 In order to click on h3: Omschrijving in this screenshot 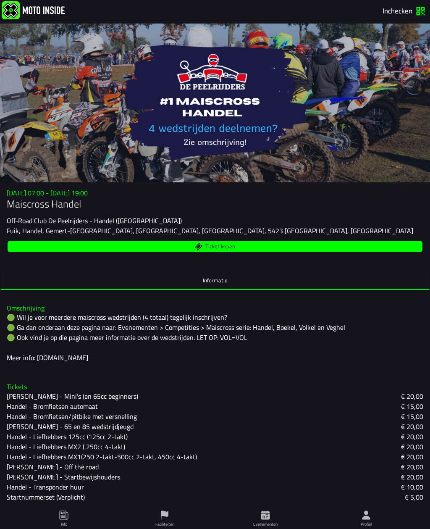, I will do `click(215, 308)`.